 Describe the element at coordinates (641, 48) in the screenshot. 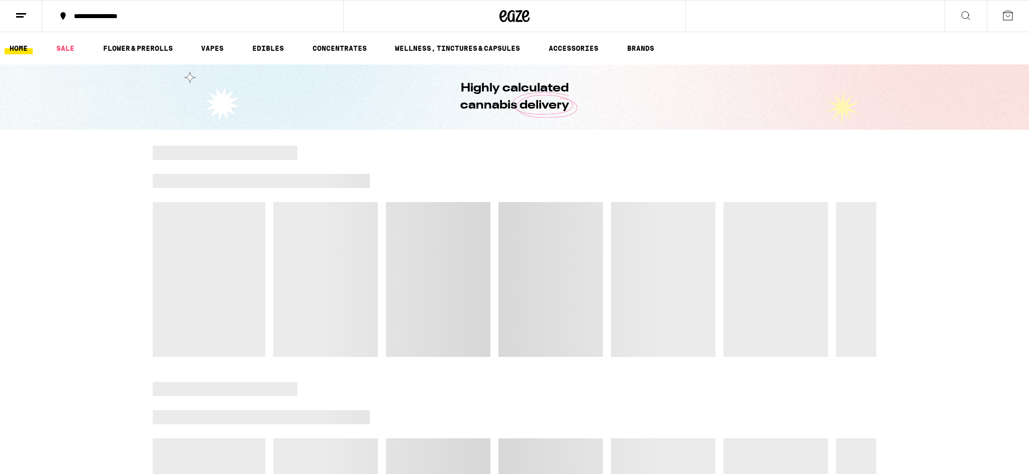

I see `a: BRANDS` at that location.